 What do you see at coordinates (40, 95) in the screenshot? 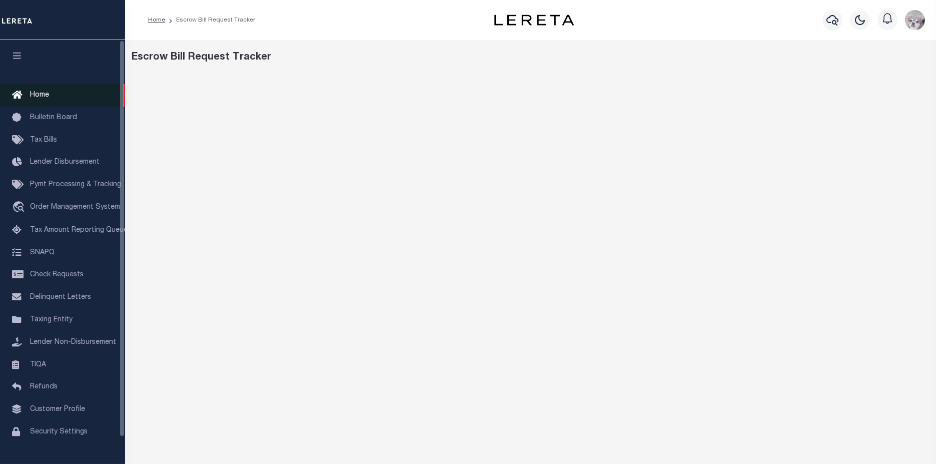
I see `span: Home` at bounding box center [40, 95].